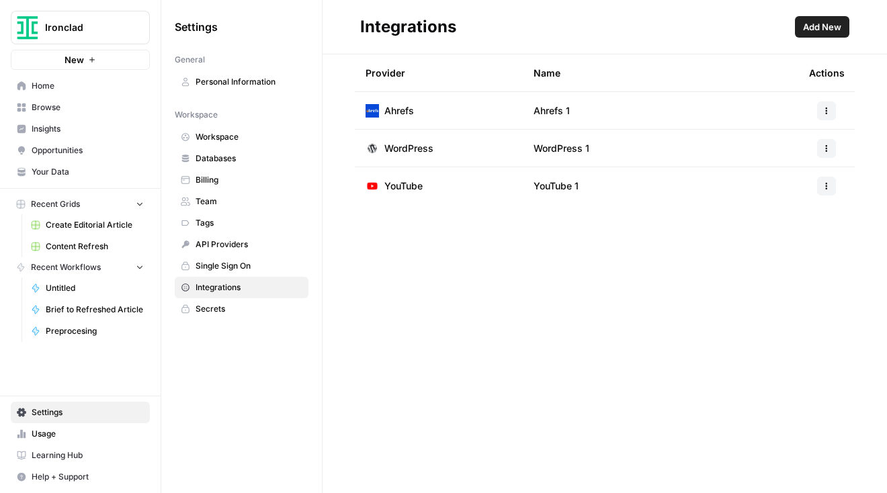 The height and width of the screenshot is (493, 887). I want to click on a: Secrets, so click(241, 309).